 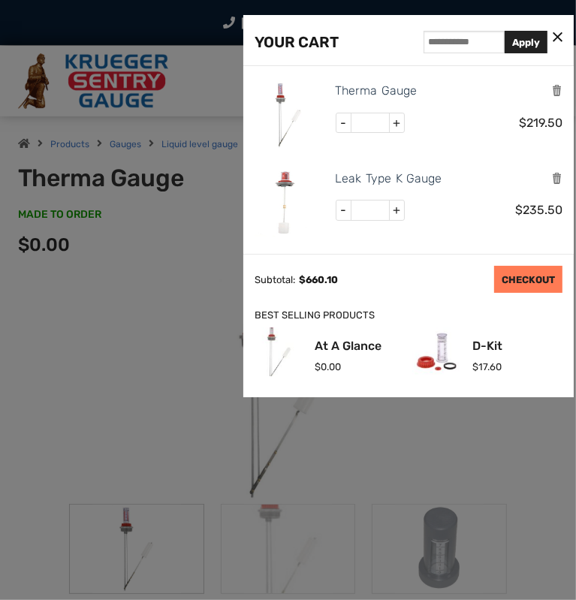 I want to click on button: Apply, so click(x=526, y=42).